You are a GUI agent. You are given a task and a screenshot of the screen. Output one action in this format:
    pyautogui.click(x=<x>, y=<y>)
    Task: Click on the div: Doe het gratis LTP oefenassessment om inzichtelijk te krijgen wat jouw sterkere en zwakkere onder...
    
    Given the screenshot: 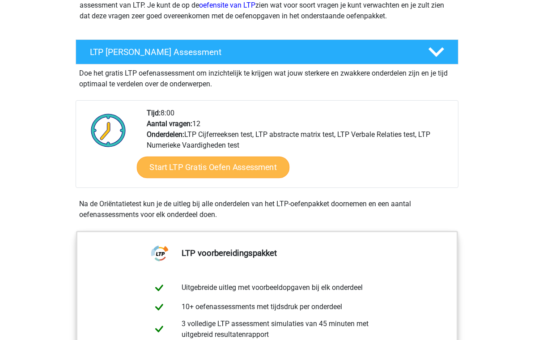 What is the action you would take?
    pyautogui.click(x=267, y=77)
    